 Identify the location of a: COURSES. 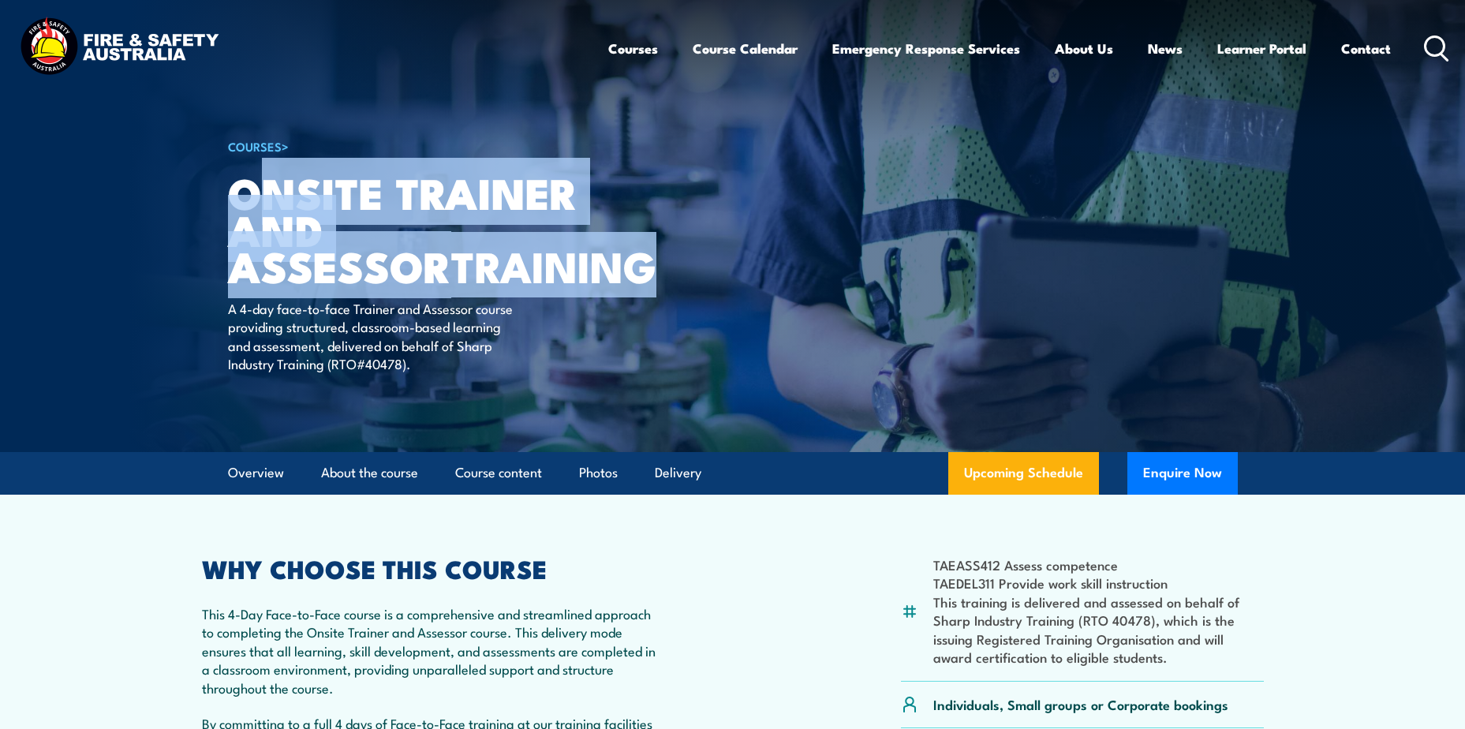
(255, 146).